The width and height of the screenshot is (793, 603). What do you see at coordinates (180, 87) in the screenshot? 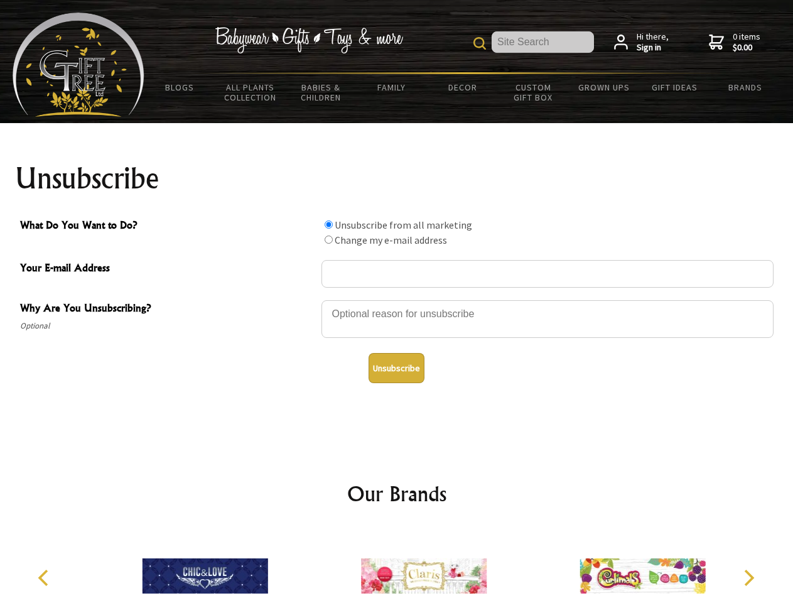
I see `a: BLOGS` at bounding box center [180, 87].